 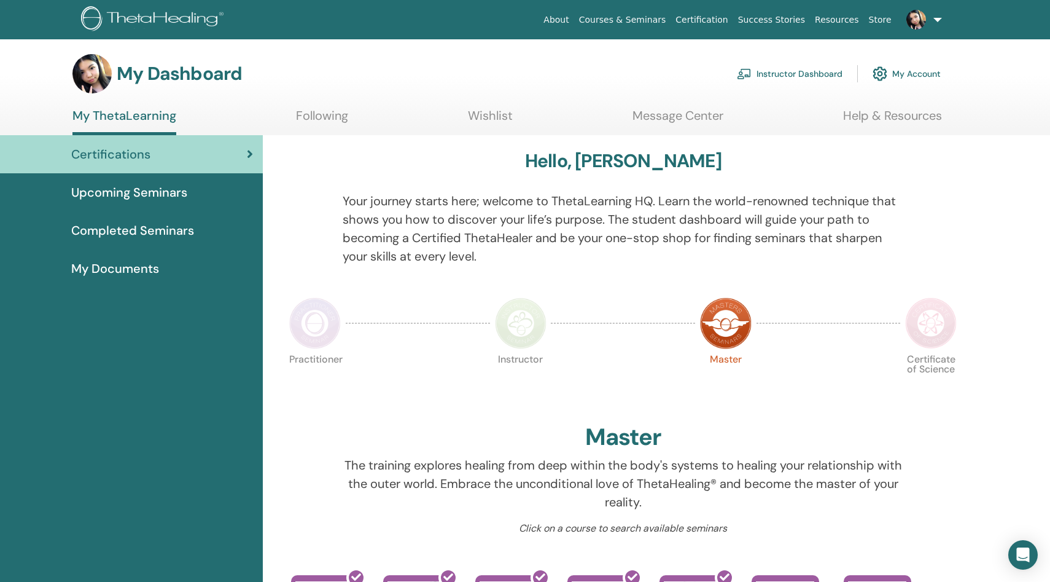 What do you see at coordinates (315, 323) in the screenshot?
I see `img: Practitioner` at bounding box center [315, 323].